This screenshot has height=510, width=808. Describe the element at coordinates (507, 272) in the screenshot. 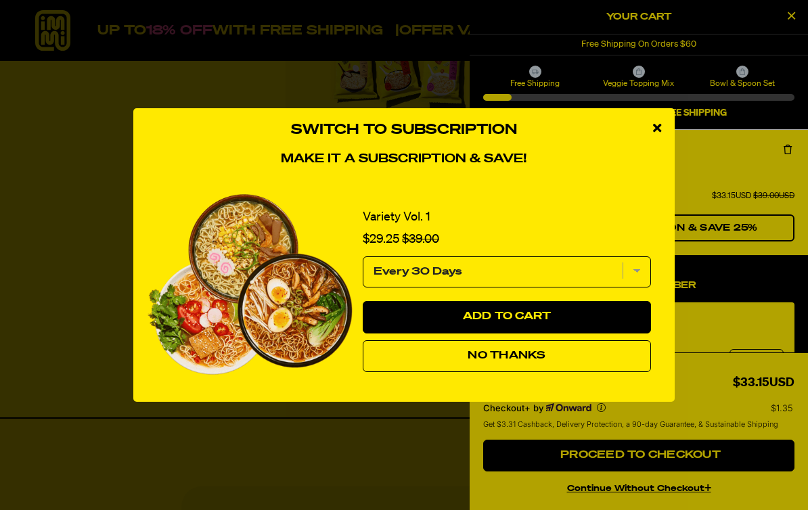

I see `select: subscription frequency` at that location.